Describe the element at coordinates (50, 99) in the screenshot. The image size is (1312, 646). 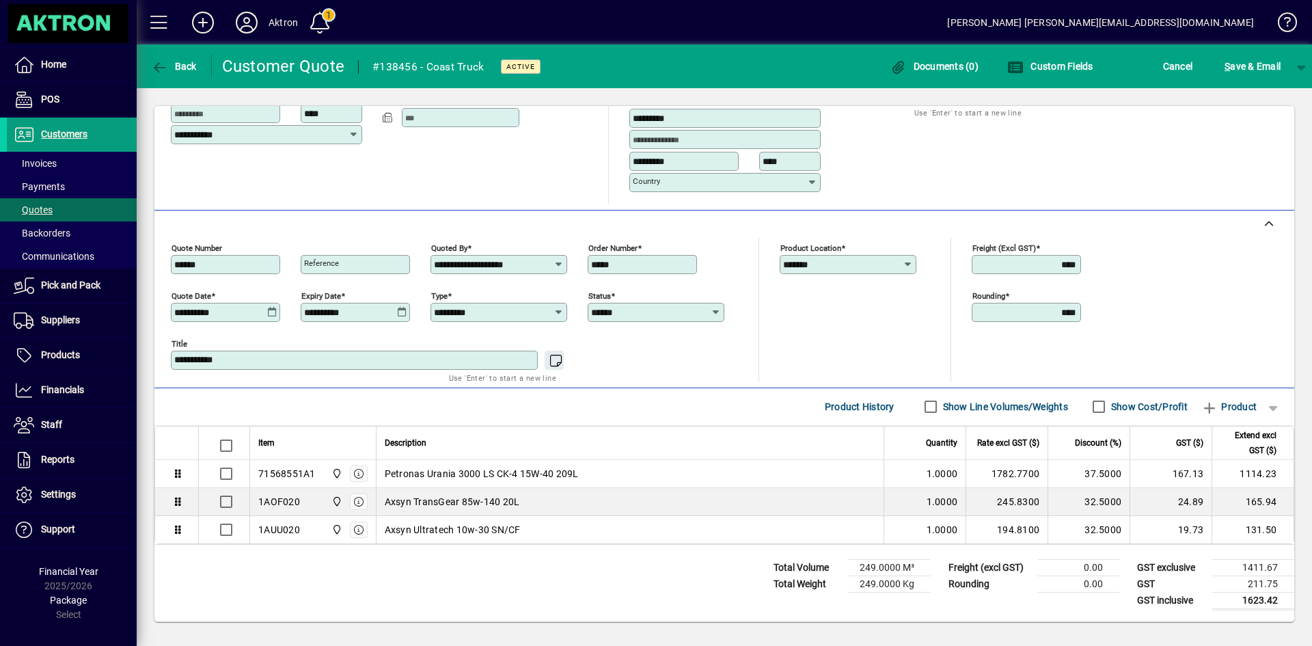
I see `span: POS` at that location.